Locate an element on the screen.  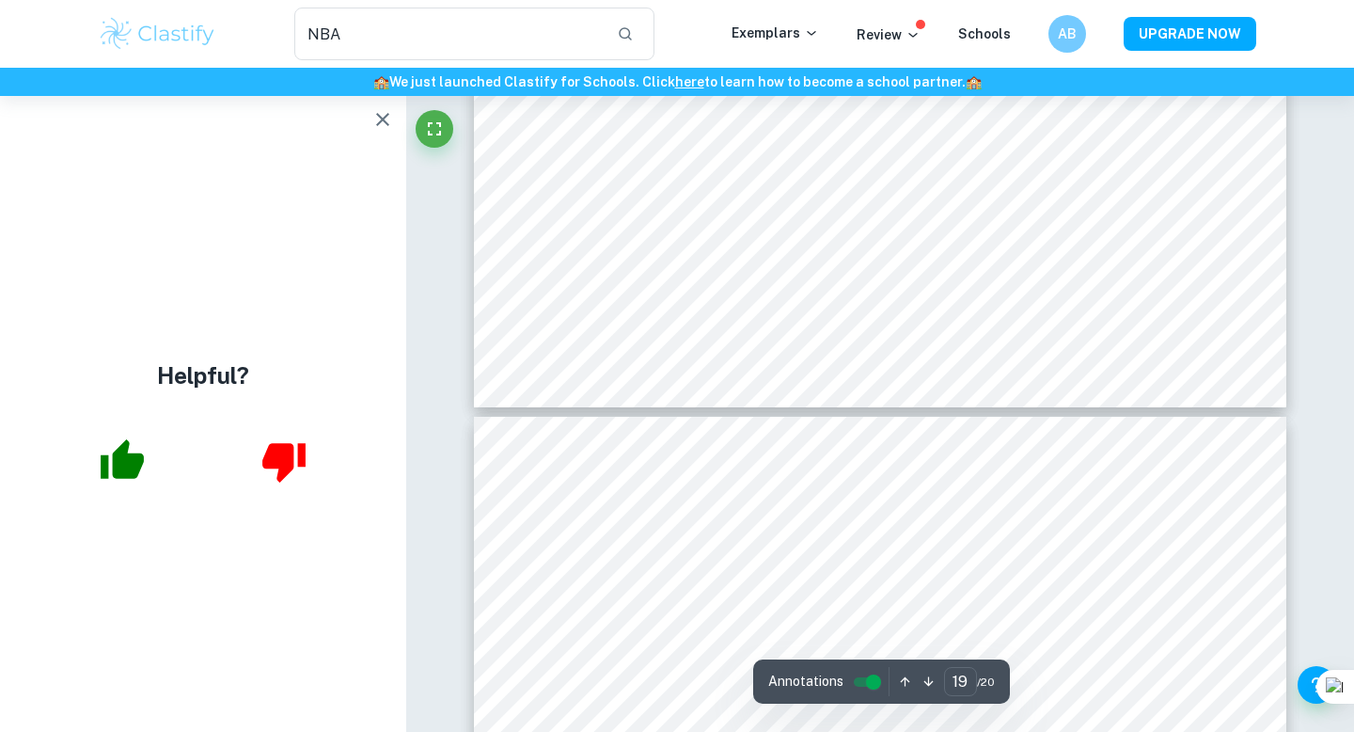
input: Search for any exemplars... is located at coordinates (448, 34).